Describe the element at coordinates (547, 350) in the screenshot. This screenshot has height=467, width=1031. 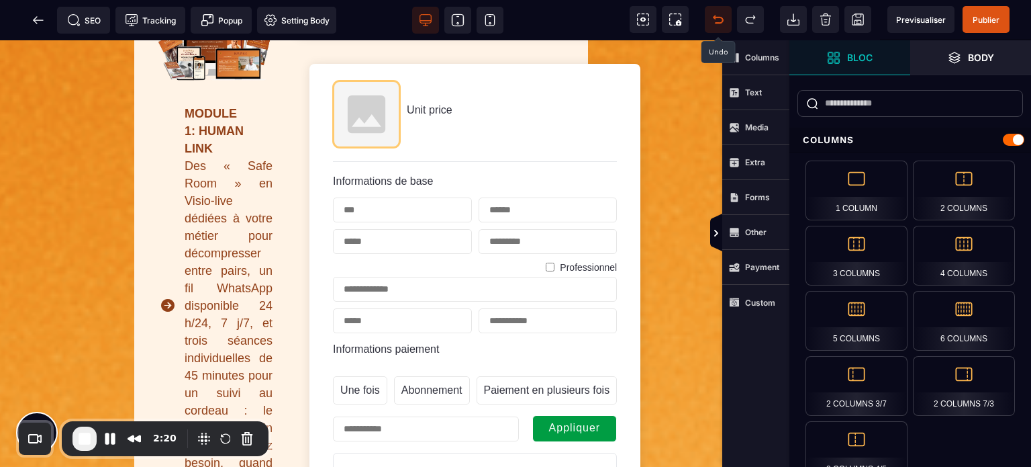
I see `text: Paiement en plusieurs fois` at that location.